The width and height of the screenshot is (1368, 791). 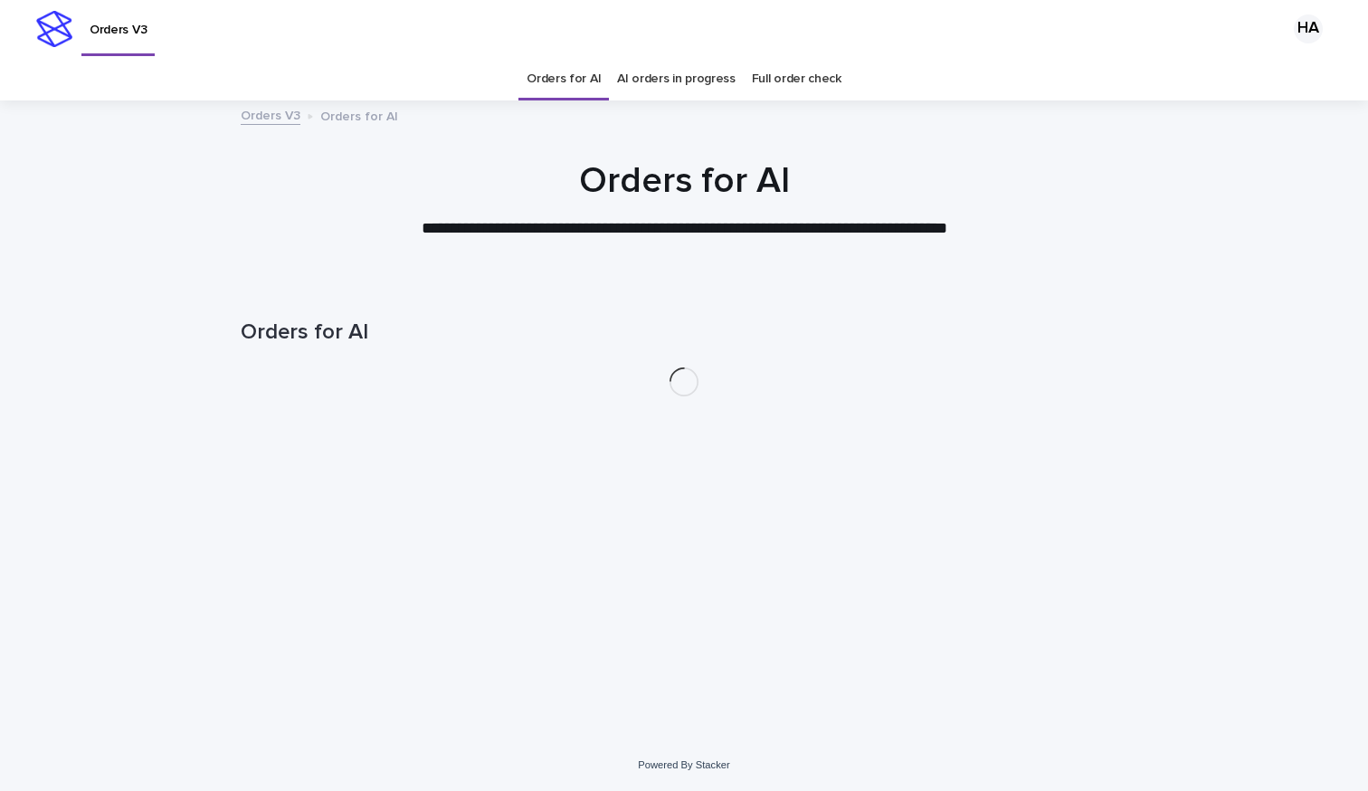 I want to click on img: stacker-logo-s-only.png, so click(x=54, y=29).